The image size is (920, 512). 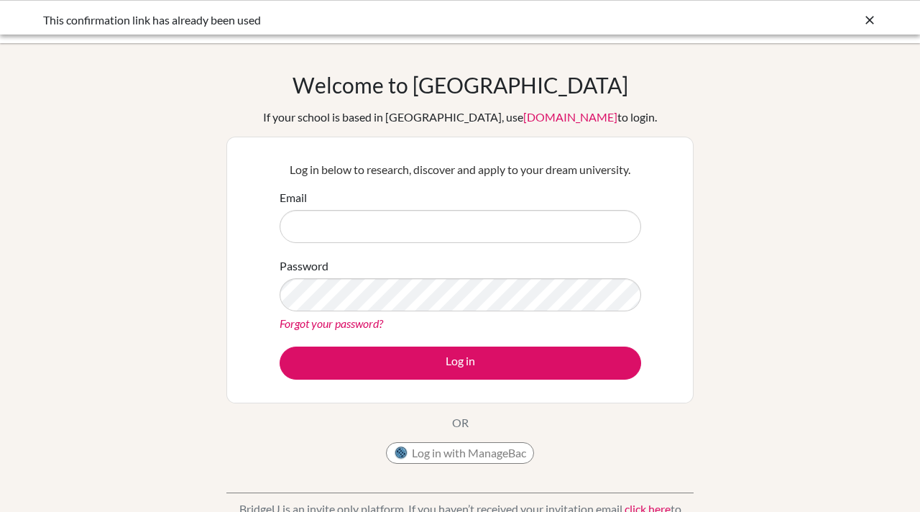 What do you see at coordinates (304, 266) in the screenshot?
I see `label: Password` at bounding box center [304, 266].